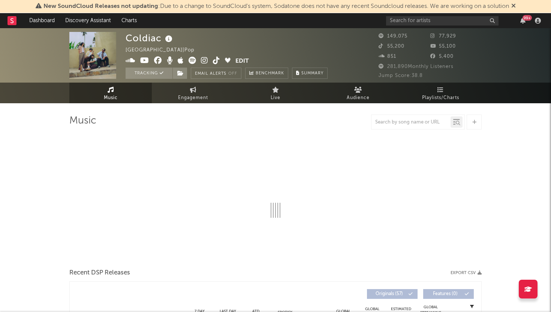  Describe the element at coordinates (242, 61) in the screenshot. I see `button: Edit` at that location.